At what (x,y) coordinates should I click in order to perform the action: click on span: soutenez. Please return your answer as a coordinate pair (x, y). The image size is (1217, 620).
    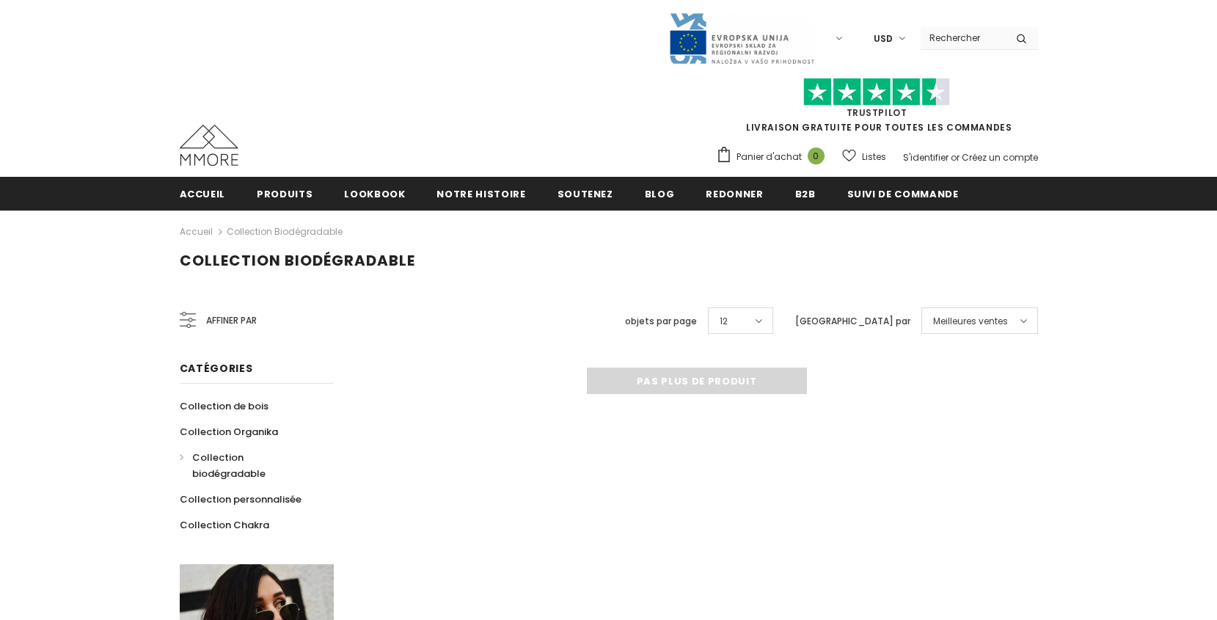
    Looking at the image, I should click on (585, 194).